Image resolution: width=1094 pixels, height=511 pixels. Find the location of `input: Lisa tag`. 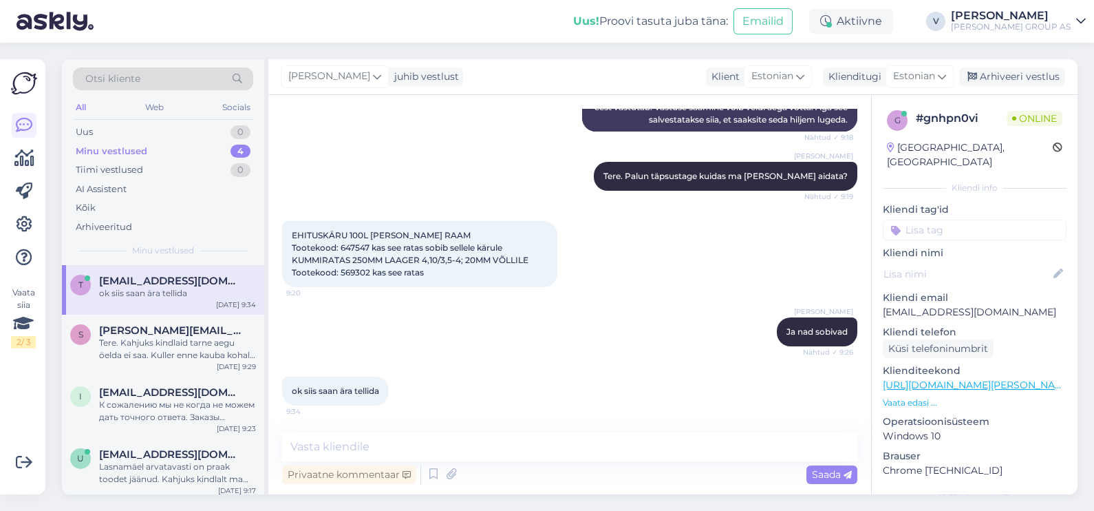

input: Lisa tag is located at coordinates (974, 230).